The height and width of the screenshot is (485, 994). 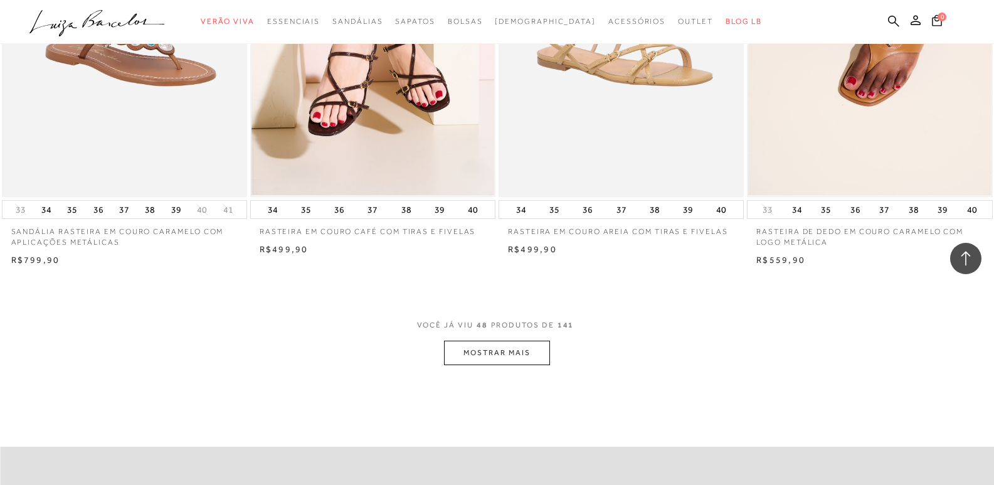 I want to click on span: R$799,90, so click(x=36, y=260).